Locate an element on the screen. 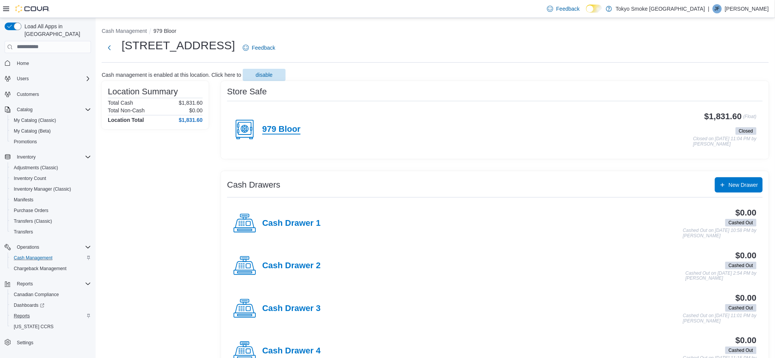 This screenshot has height=358, width=775. span: Settings is located at coordinates (25, 343).